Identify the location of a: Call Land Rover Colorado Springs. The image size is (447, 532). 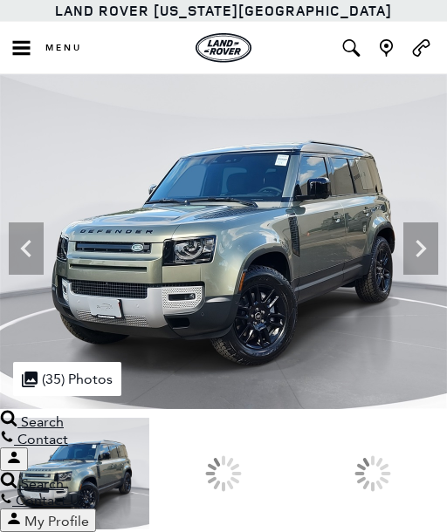
(421, 48).